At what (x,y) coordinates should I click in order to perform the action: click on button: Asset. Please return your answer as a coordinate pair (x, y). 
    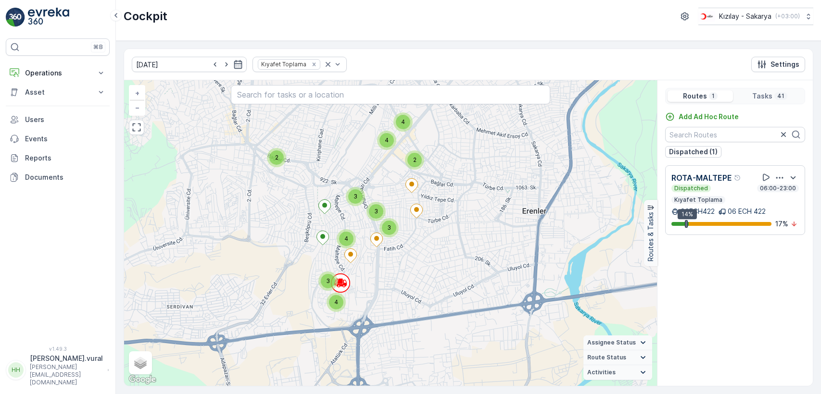
    Looking at the image, I should click on (58, 92).